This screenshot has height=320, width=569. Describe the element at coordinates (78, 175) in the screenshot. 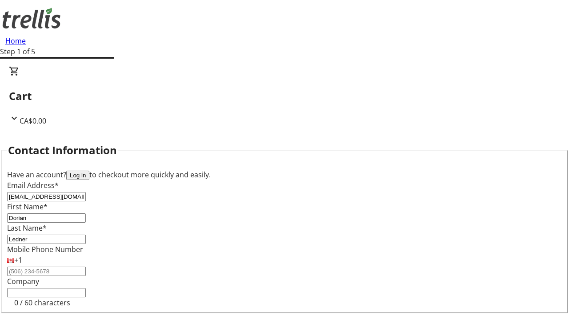

I see `button: Log in` at that location.